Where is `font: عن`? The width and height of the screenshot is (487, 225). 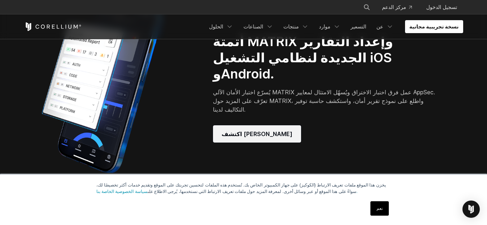 font: عن is located at coordinates (379, 26).